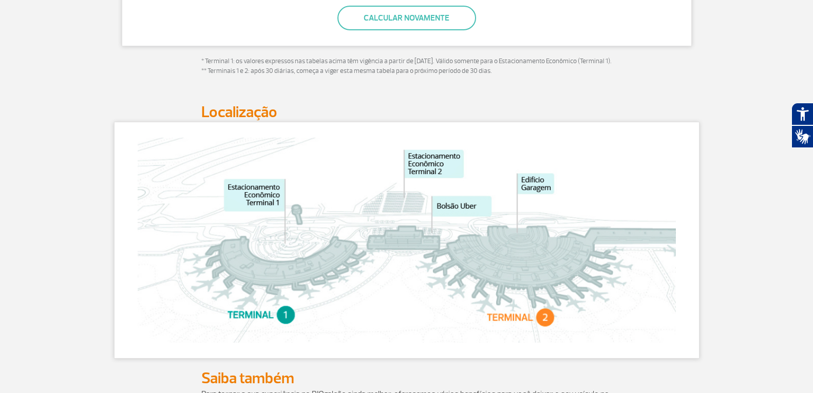  I want to click on button: Abrir recursos assistivos., so click(802, 114).